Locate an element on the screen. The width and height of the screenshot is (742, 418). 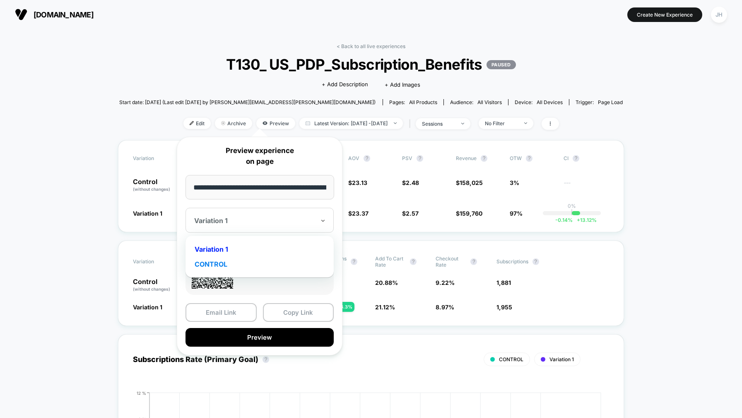
span: 23.37 is located at coordinates (360, 213).